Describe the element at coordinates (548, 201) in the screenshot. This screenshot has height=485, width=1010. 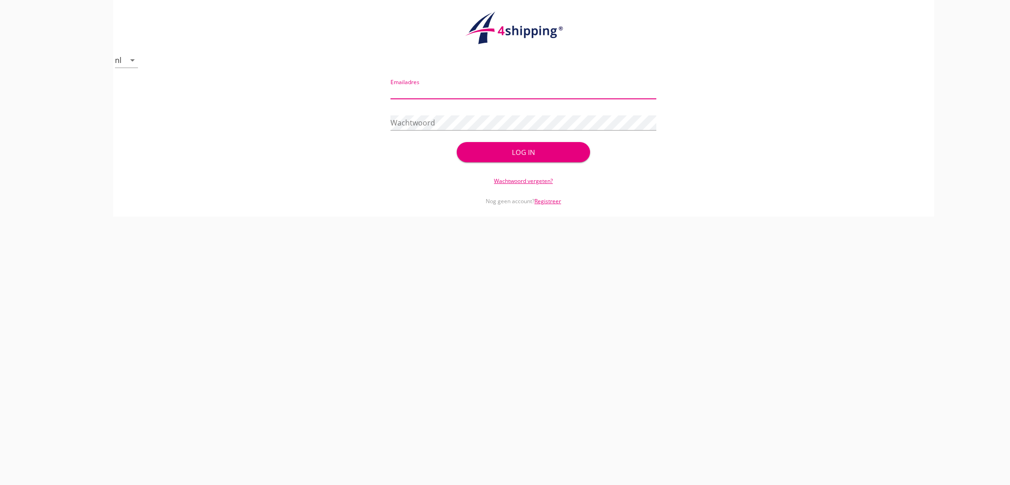
I see `a: Registreer` at that location.